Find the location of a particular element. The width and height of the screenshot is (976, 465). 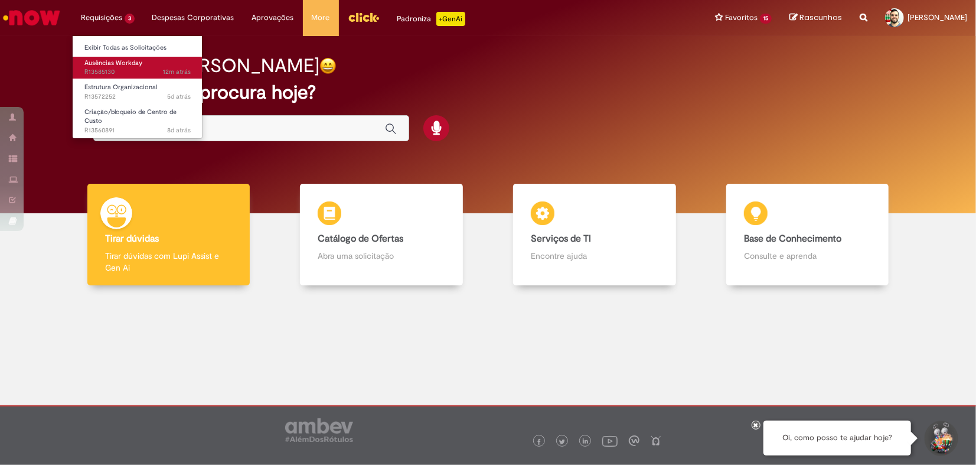

span: Criação/bloqueio de Centro de Custo is located at coordinates (131, 116).